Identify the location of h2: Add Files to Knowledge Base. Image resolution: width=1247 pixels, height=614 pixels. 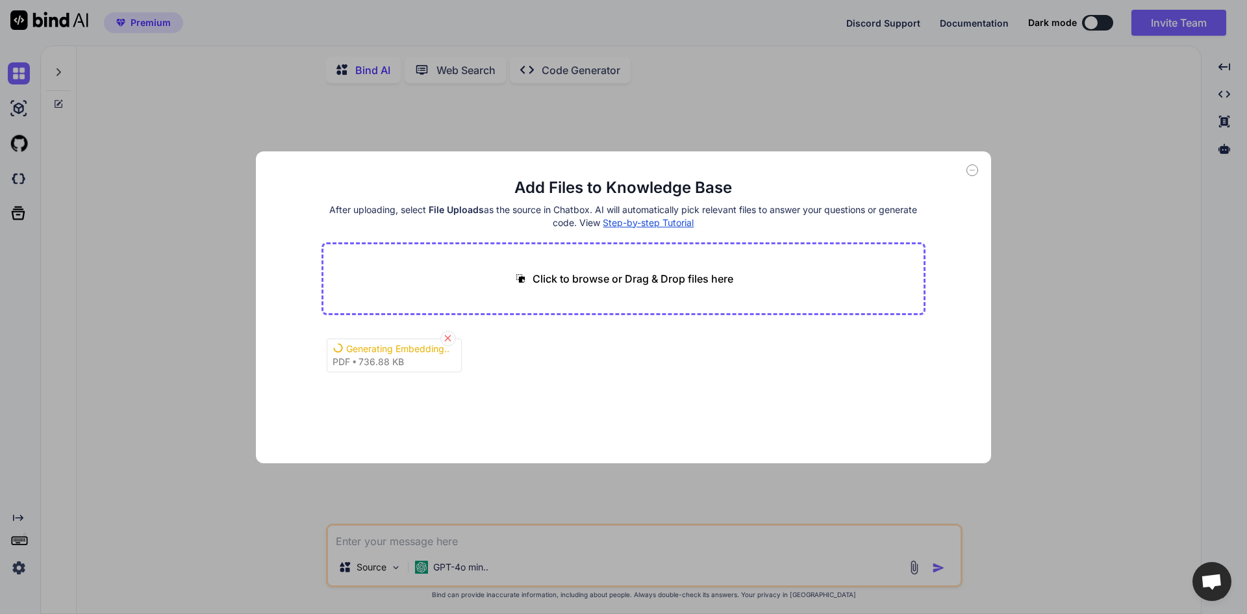
(623, 188).